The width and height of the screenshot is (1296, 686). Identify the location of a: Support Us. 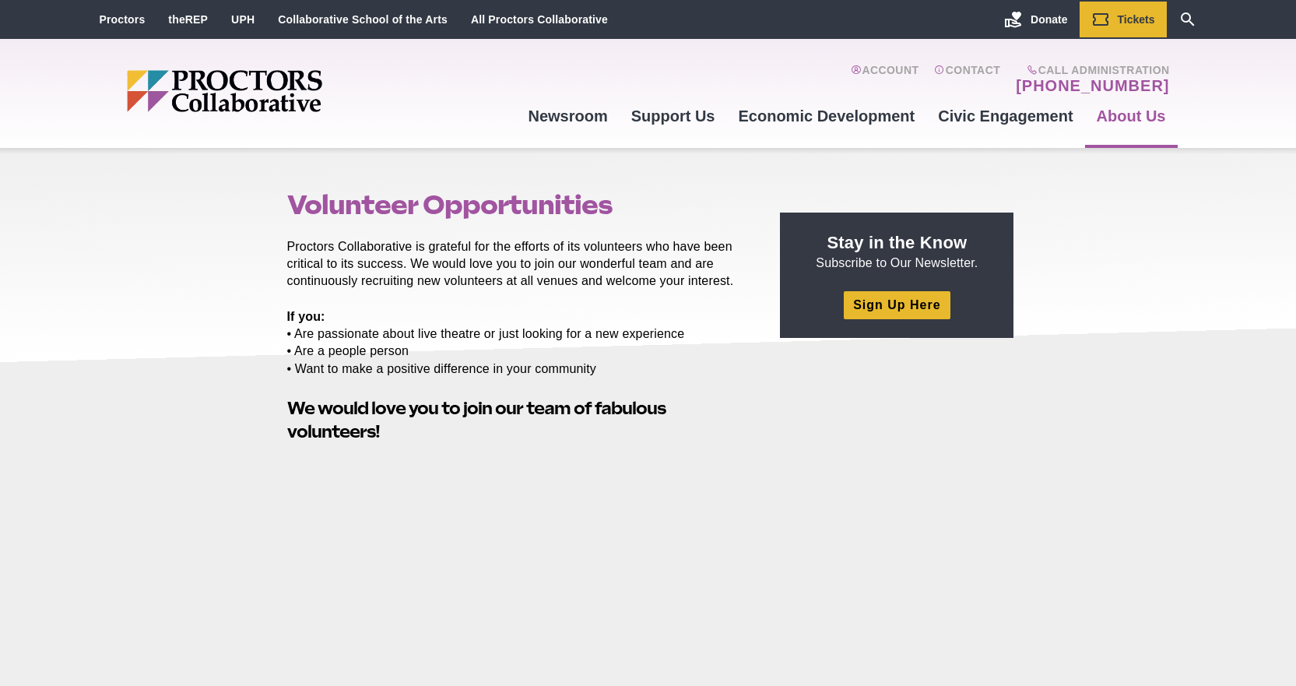
(673, 116).